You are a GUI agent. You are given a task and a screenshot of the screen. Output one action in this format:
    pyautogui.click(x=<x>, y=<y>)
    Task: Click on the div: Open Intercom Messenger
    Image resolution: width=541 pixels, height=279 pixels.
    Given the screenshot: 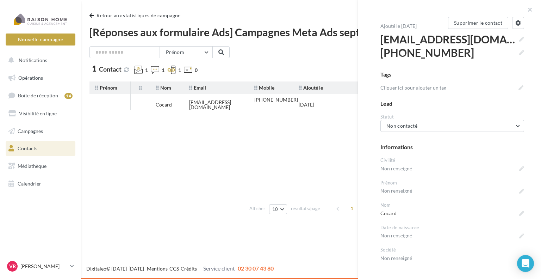 What is the action you would take?
    pyautogui.click(x=525, y=263)
    